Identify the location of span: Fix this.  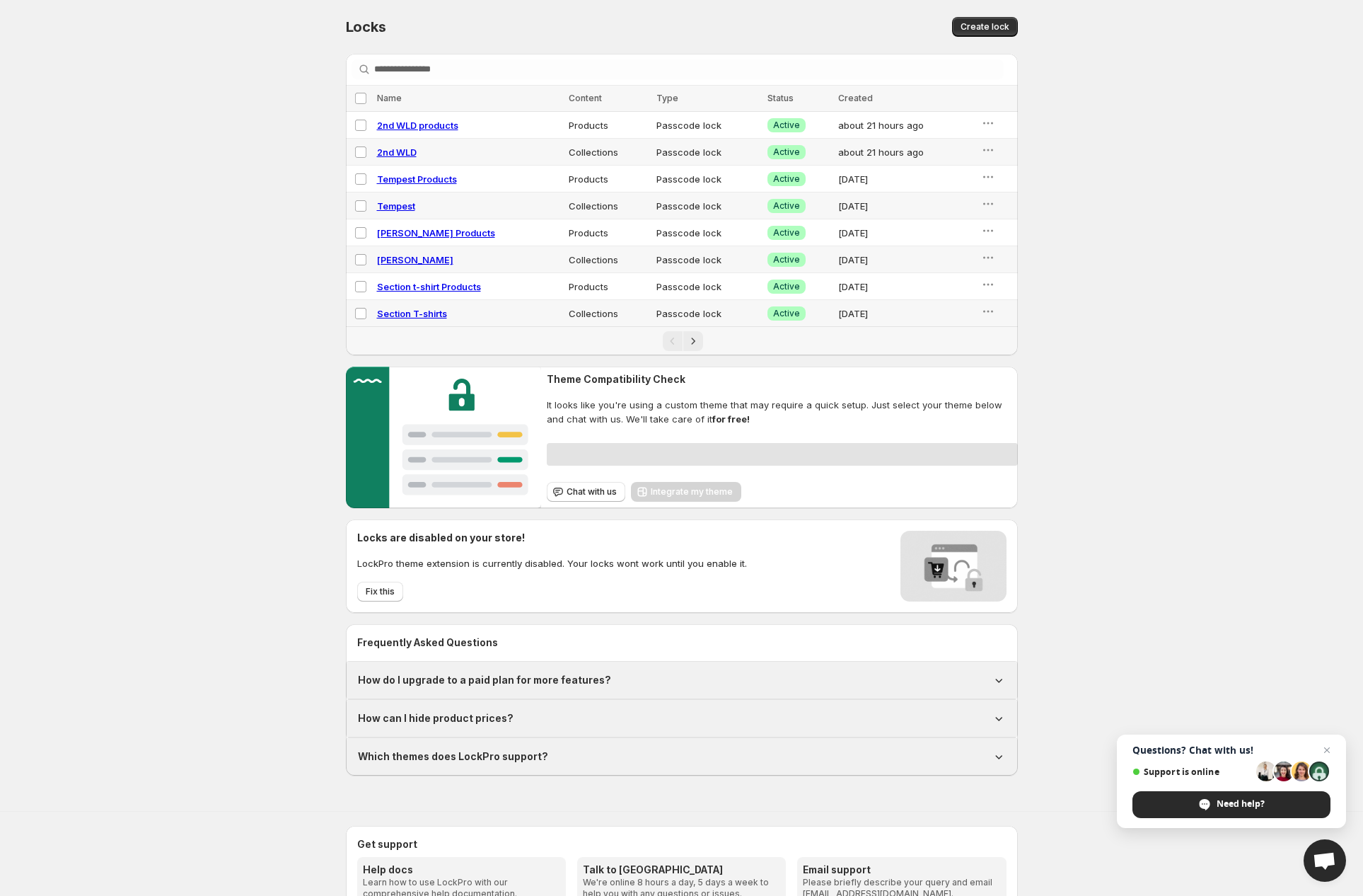
(380, 591).